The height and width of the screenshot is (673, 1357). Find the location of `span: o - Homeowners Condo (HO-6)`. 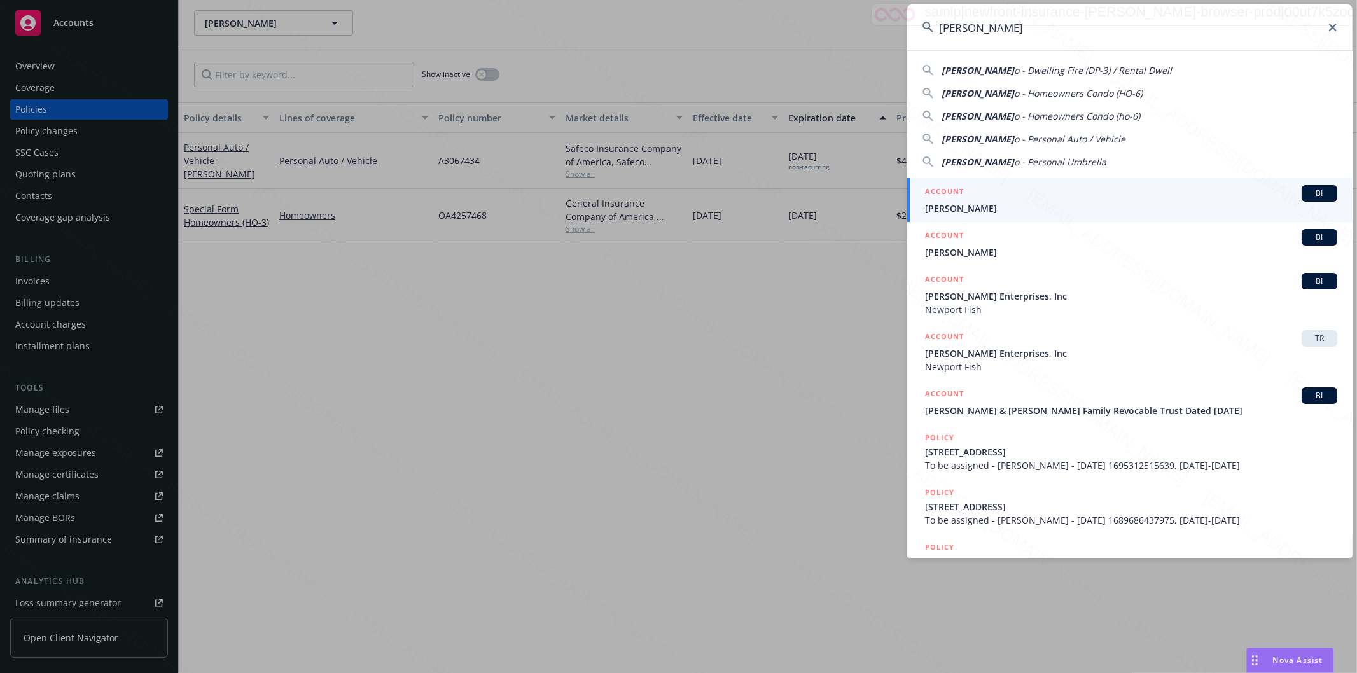

span: o - Homeowners Condo (HO-6) is located at coordinates (1079, 93).